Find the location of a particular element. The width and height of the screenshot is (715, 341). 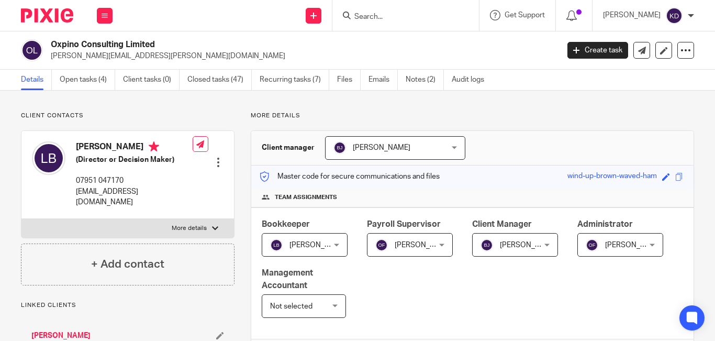

a: Recurring tasks (7) is located at coordinates (294, 80).